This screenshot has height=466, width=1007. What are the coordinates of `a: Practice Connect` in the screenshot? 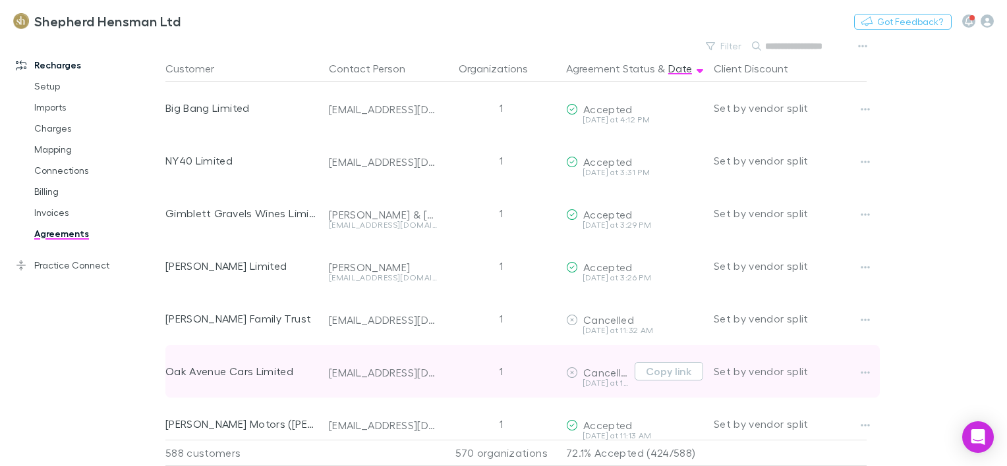 It's located at (88, 266).